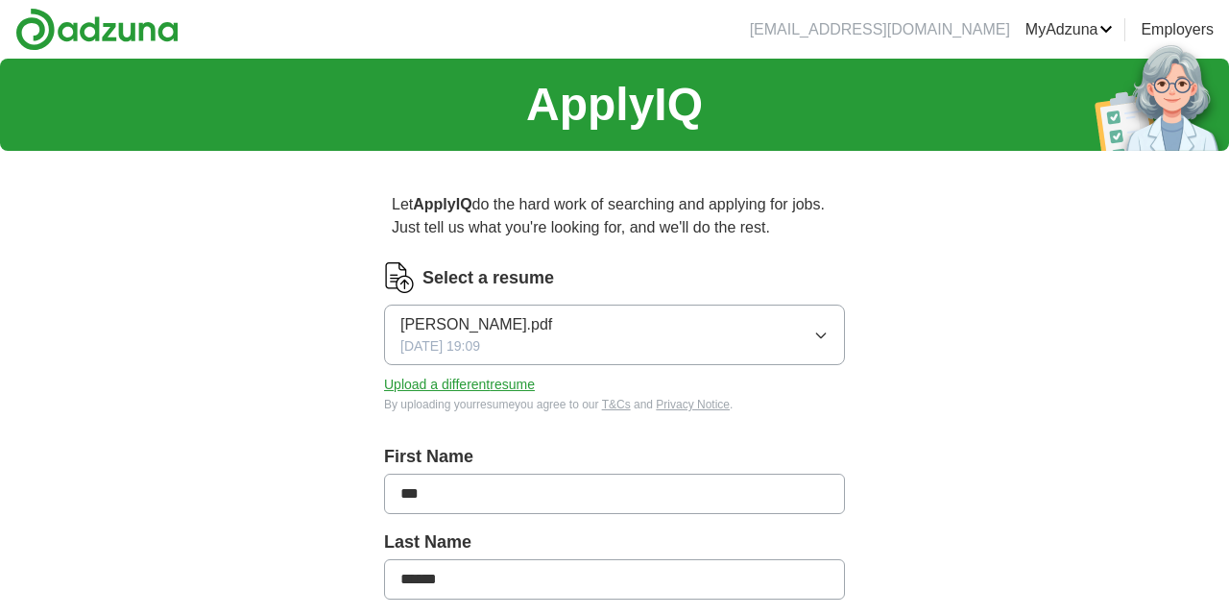 This screenshot has height=615, width=1229. Describe the element at coordinates (615, 404) in the screenshot. I see `div: By uploading your resume you agree to our and .` at that location.